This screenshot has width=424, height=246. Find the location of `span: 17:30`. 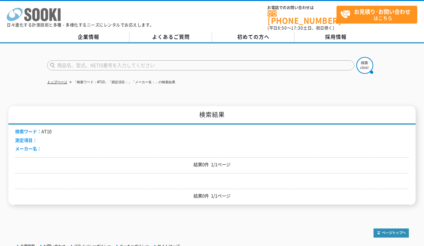

span: 17:30 is located at coordinates (297, 28).